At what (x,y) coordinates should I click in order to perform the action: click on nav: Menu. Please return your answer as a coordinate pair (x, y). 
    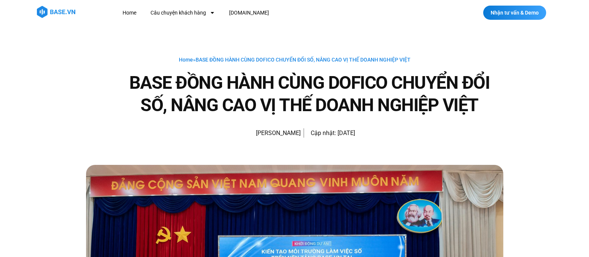
    Looking at the image, I should click on (261, 13).